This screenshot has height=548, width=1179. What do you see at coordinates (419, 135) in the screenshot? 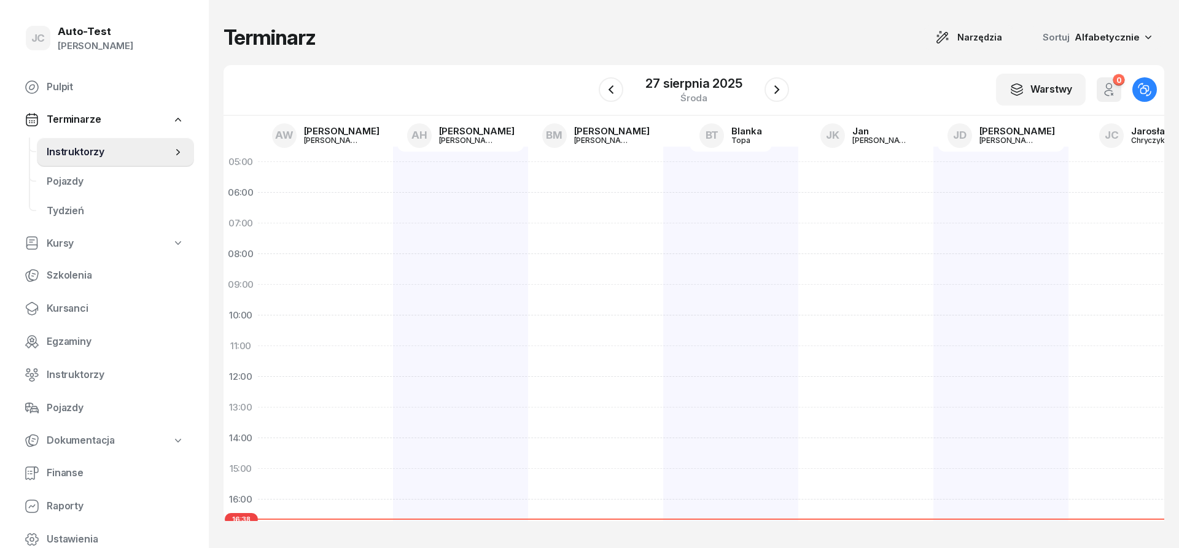
I see `span: AH` at bounding box center [419, 135].